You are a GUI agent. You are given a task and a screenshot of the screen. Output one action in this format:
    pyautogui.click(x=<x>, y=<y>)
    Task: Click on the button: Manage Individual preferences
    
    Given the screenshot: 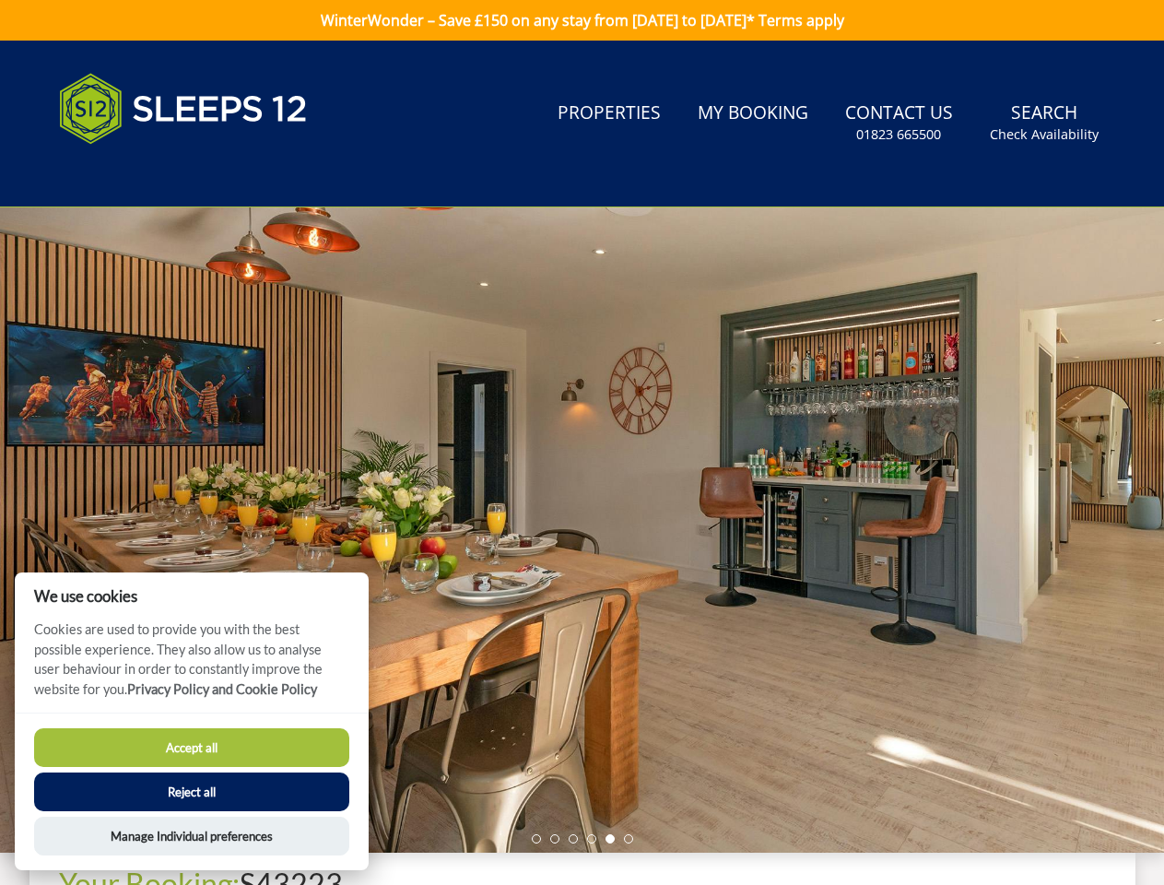 What is the action you would take?
    pyautogui.click(x=192, y=836)
    